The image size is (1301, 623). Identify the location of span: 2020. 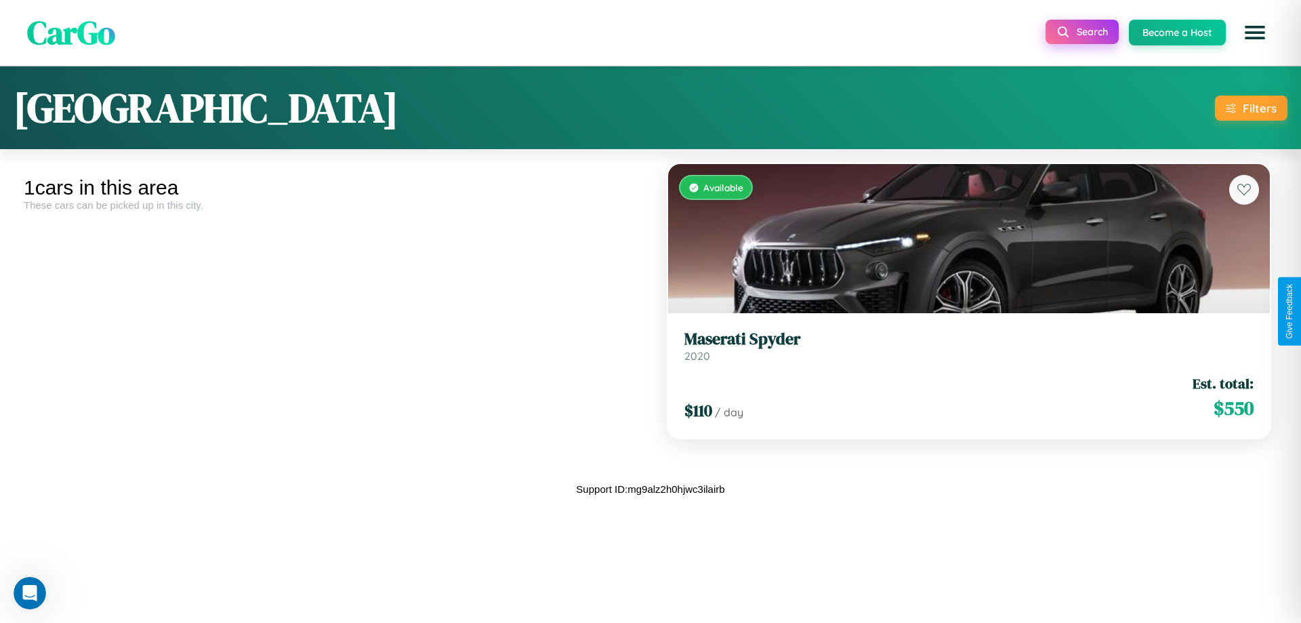
(697, 356).